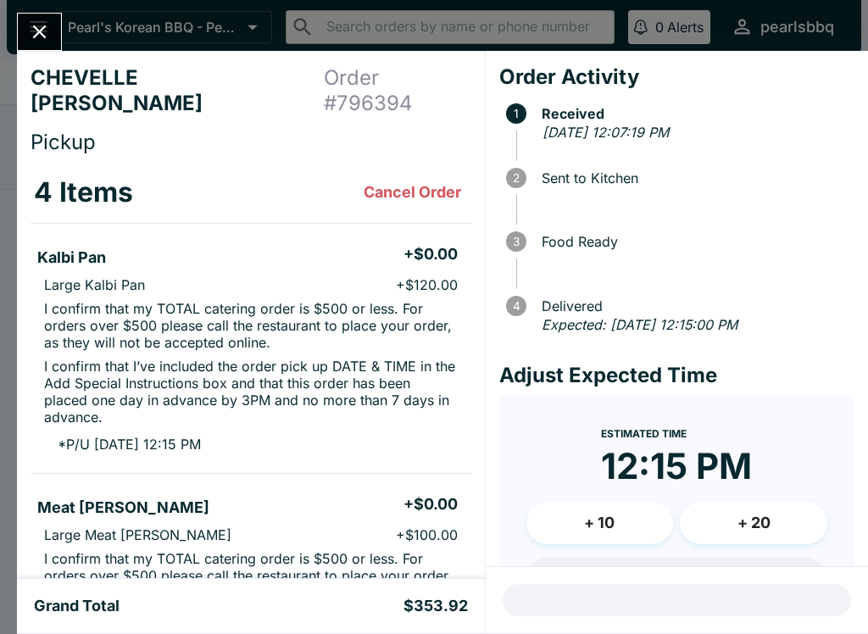  Describe the element at coordinates (693, 242) in the screenshot. I see `span: Food Ready` at that location.